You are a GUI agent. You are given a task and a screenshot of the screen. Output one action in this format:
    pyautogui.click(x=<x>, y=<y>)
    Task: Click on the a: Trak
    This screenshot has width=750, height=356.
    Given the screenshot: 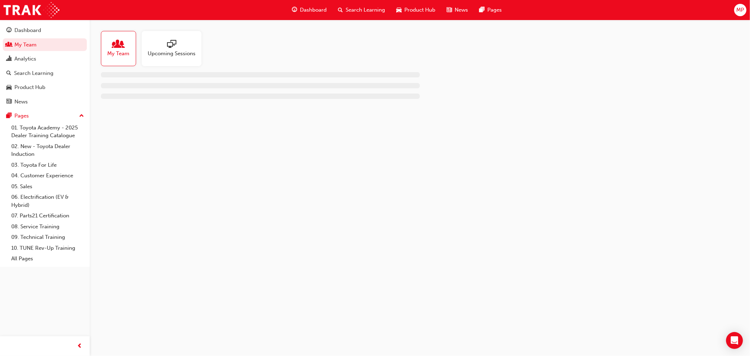 What is the action you would take?
    pyautogui.click(x=31, y=10)
    